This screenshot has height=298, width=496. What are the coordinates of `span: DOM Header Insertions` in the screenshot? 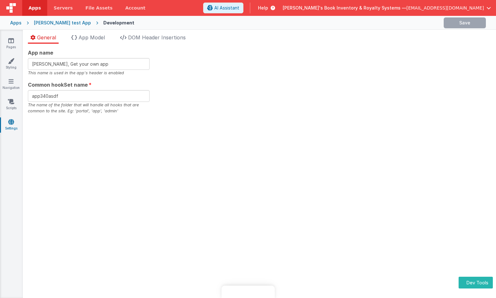 It's located at (157, 37).